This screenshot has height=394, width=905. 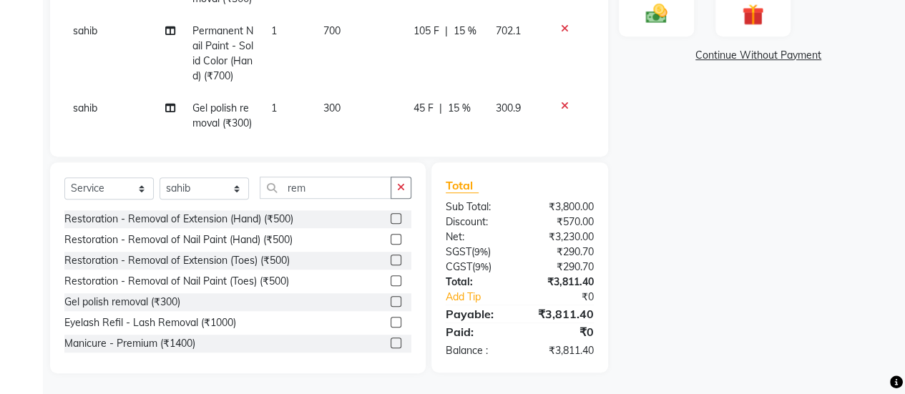 I want to click on span: 300, so click(x=332, y=108).